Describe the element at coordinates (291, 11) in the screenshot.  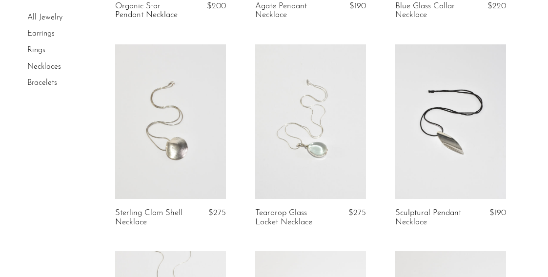
I see `a: Agate Pendant Necklace` at that location.